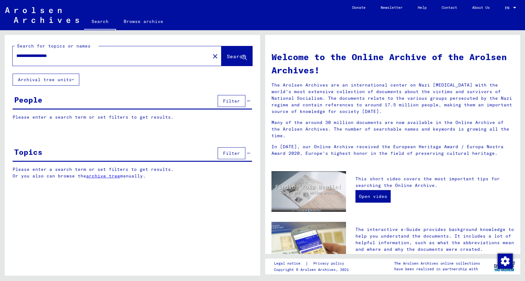  I want to click on span: EN, so click(508, 8).